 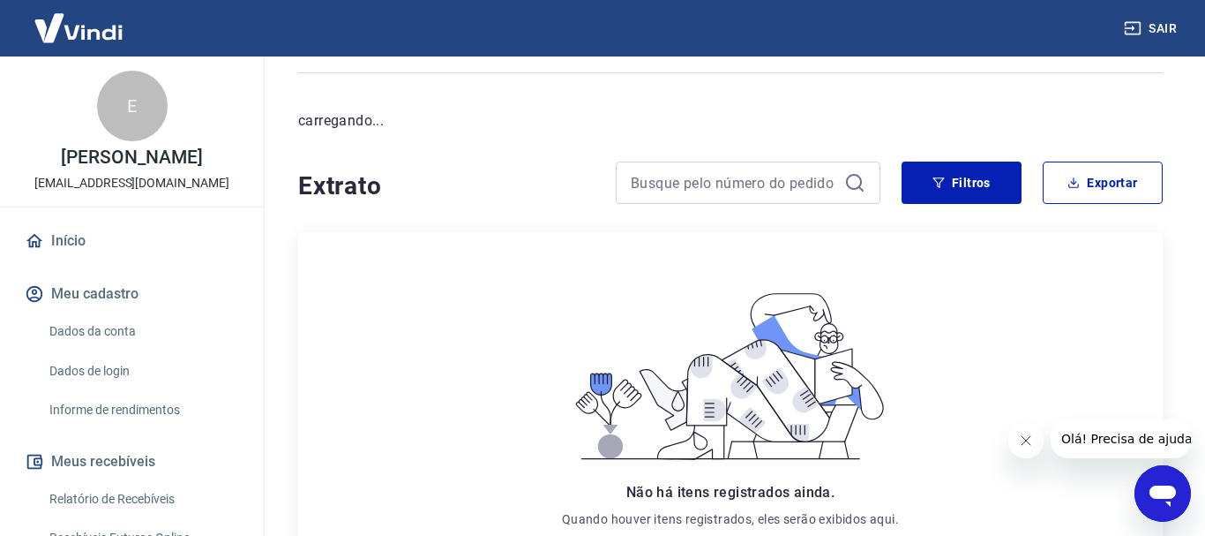 What do you see at coordinates (734, 183) in the screenshot?
I see `input: Busque pelo número do pedido` at bounding box center [734, 183].